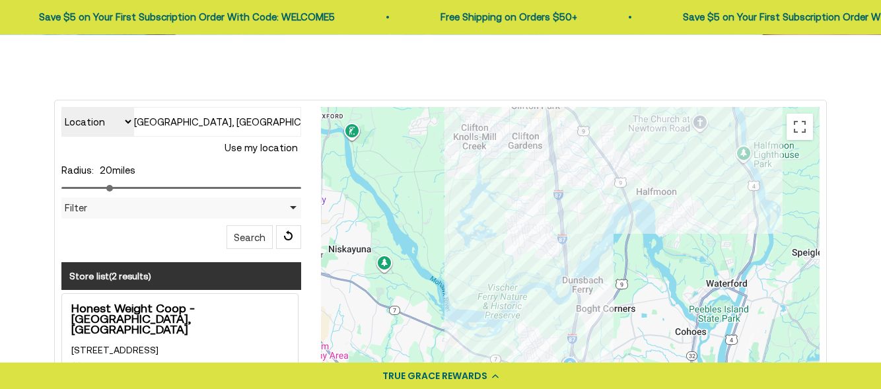  What do you see at coordinates (800, 127) in the screenshot?
I see `button: Toggle fullscreen view` at bounding box center [800, 127].